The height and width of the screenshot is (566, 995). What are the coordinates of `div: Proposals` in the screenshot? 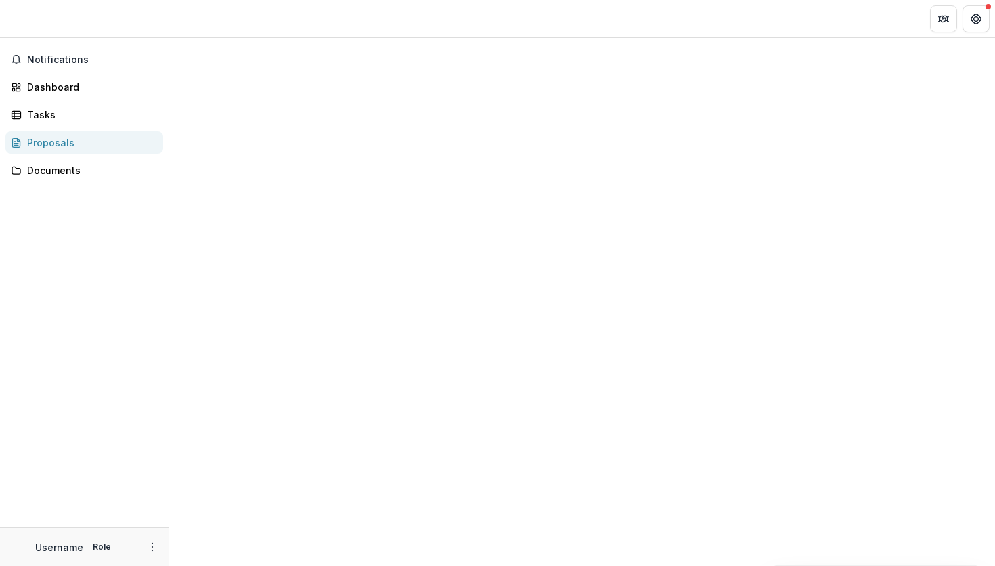 It's located at (89, 142).